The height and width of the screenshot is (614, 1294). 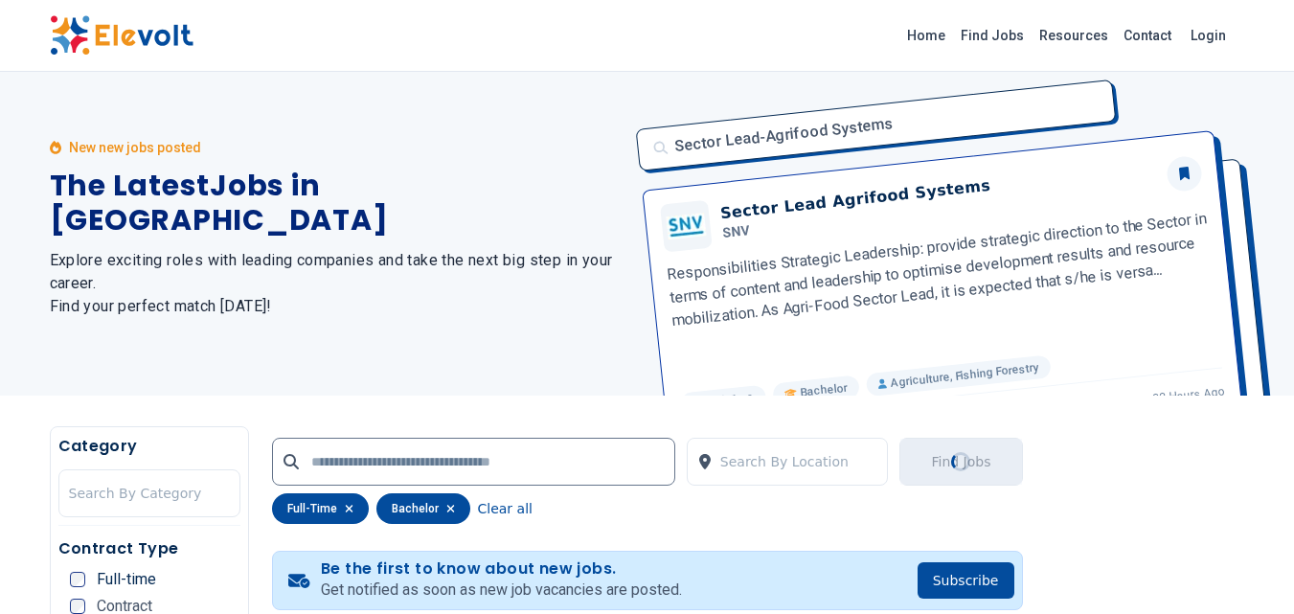 What do you see at coordinates (320, 509) in the screenshot?
I see `div: full-time` at bounding box center [320, 509].